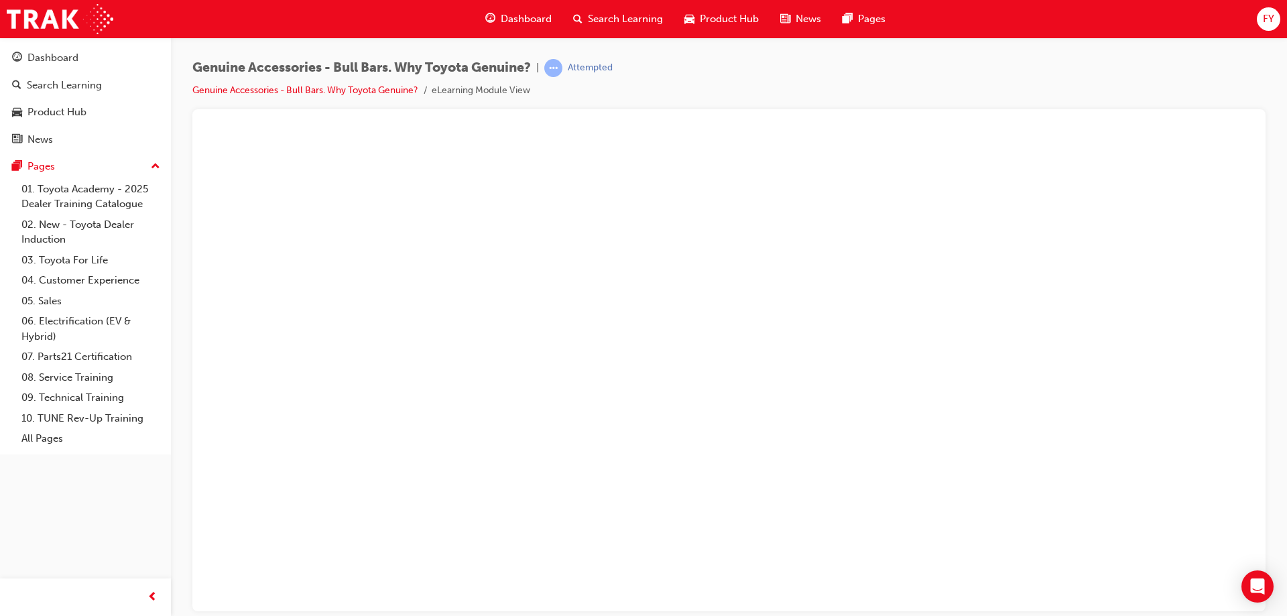  What do you see at coordinates (85, 112) in the screenshot?
I see `a: Product Hub` at bounding box center [85, 112].